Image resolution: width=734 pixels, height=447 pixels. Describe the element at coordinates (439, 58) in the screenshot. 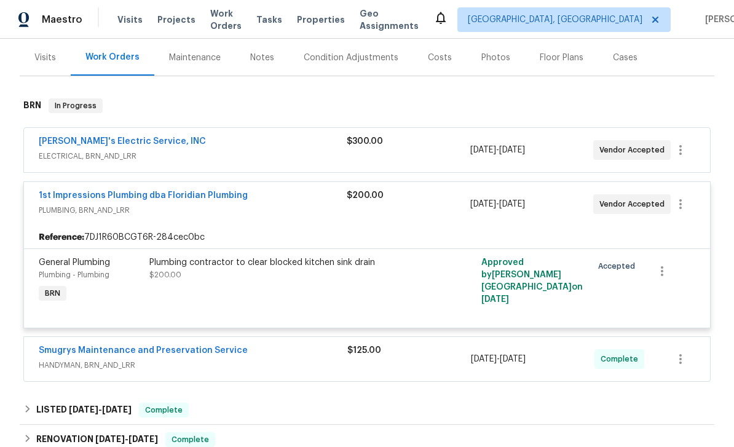

I see `div: Costs` at that location.